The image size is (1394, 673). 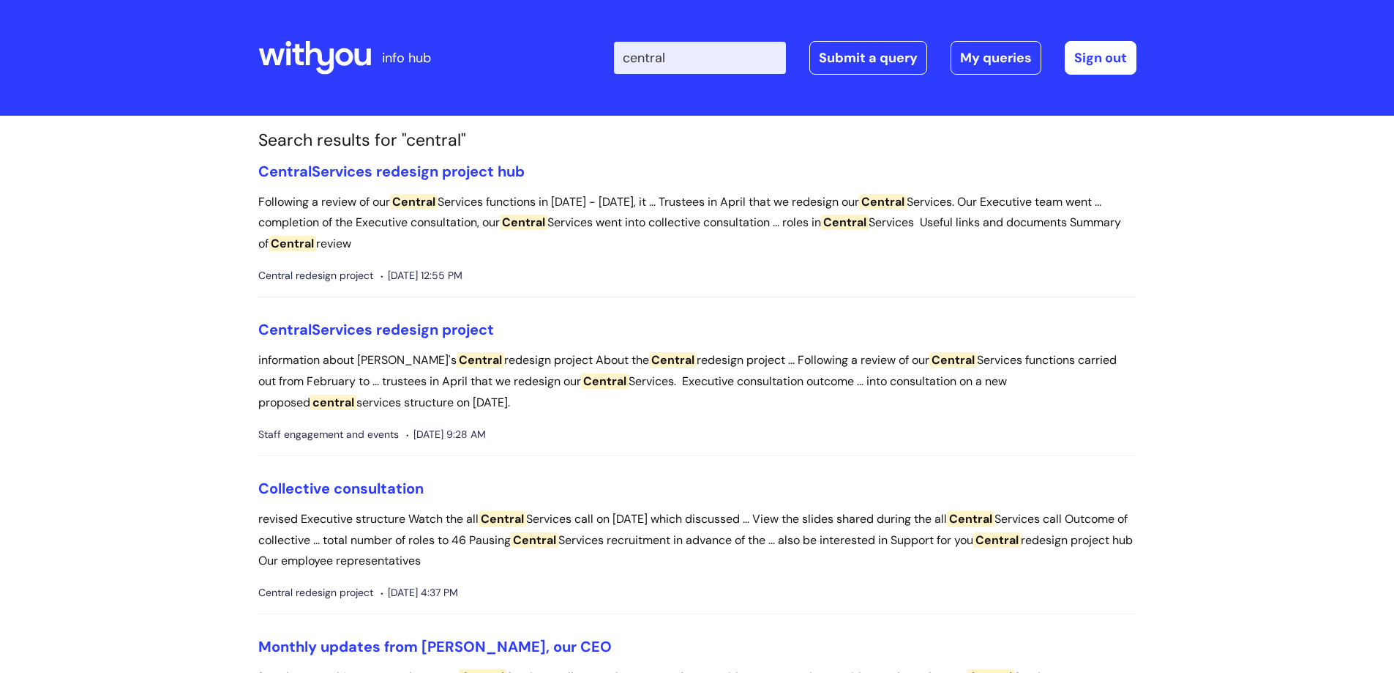 What do you see at coordinates (333, 402) in the screenshot?
I see `span: central` at bounding box center [333, 402].